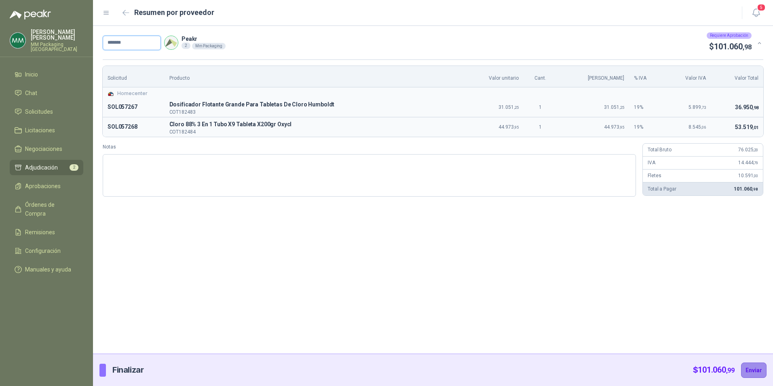  Describe the element at coordinates (30, 15) in the screenshot. I see `img: Logo peakr` at that location.